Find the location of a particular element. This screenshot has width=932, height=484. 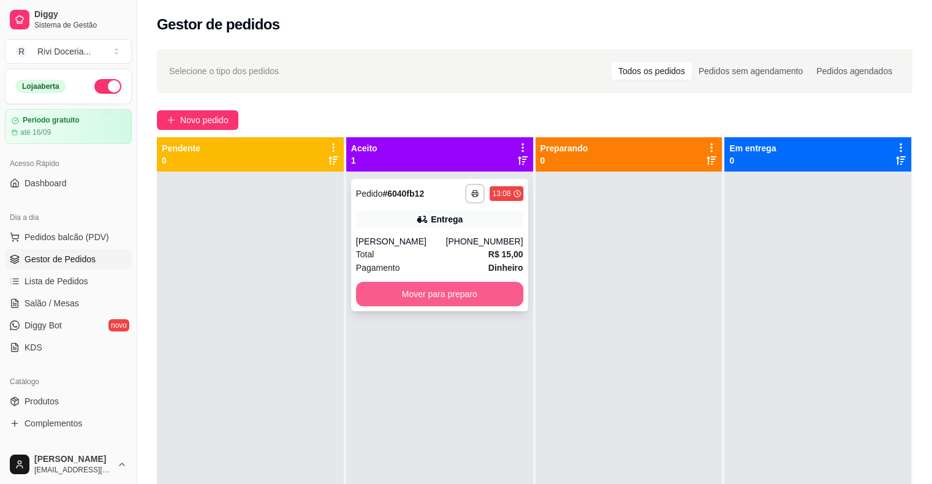

span: Lista de Pedidos is located at coordinates (56, 281).